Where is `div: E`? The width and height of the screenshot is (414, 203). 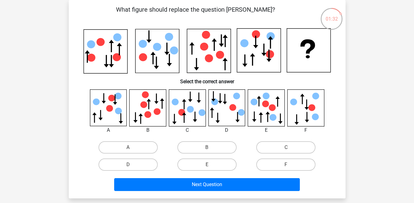 div: E is located at coordinates (266, 130).